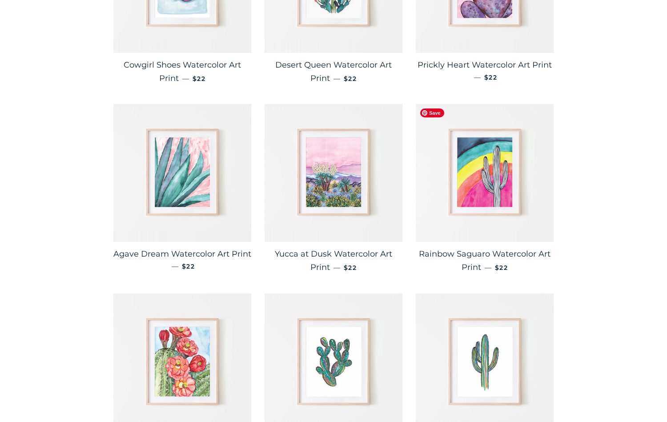  I want to click on img: Agave Dream Watercolor Art Print, so click(182, 173).